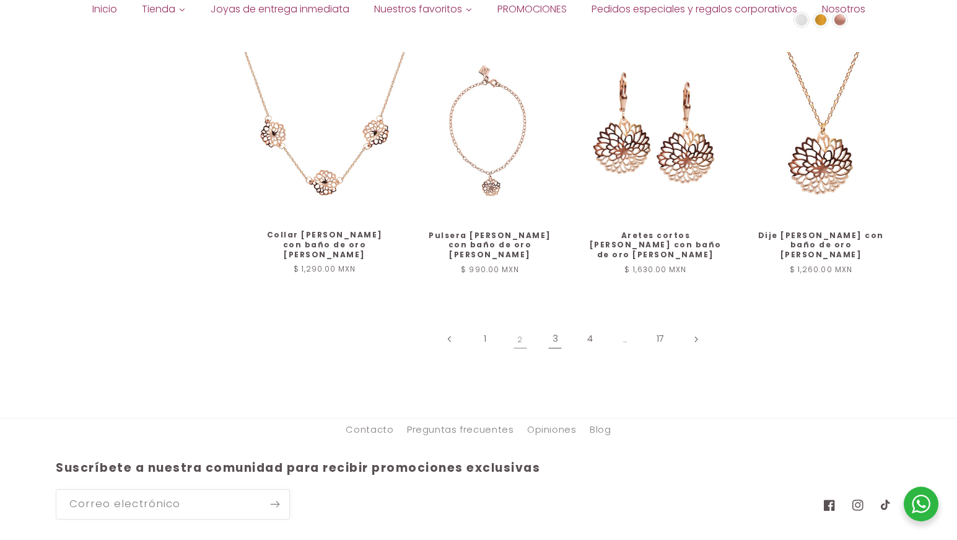 The image size is (957, 540). What do you see at coordinates (173, 504) in the screenshot?
I see `input: Correo electrónico` at bounding box center [173, 504].